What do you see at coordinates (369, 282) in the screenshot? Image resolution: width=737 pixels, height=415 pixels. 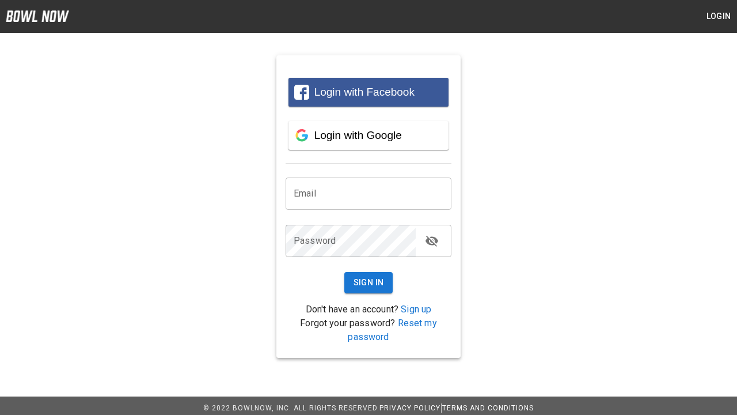 I see `button: Sign In` at bounding box center [369, 282].